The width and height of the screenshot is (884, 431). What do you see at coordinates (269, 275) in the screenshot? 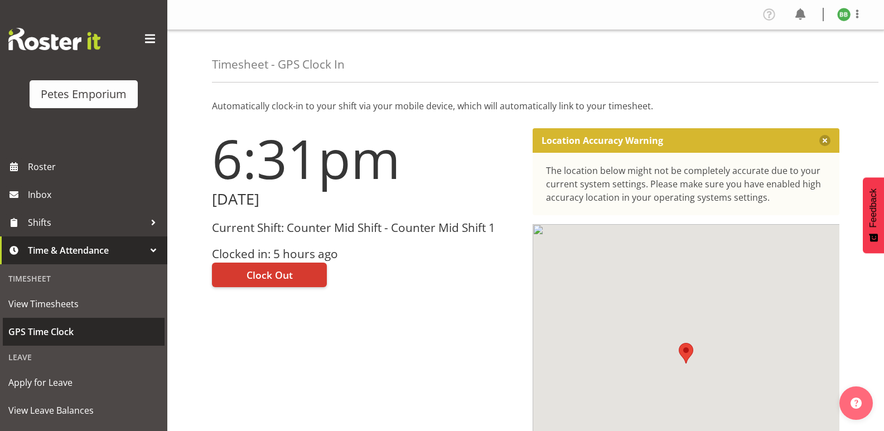
I see `button: Clock Out` at bounding box center [269, 275].